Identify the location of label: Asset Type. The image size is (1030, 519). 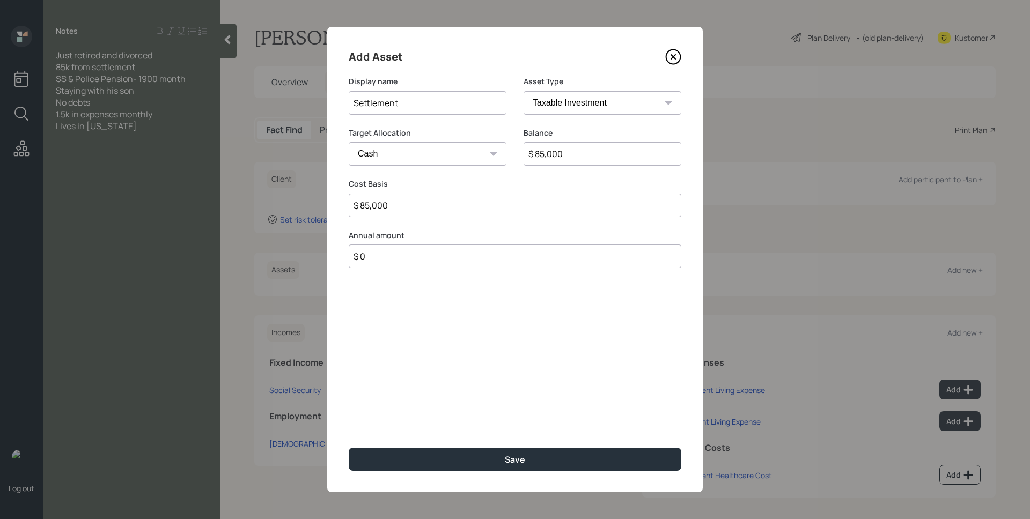
(602, 82).